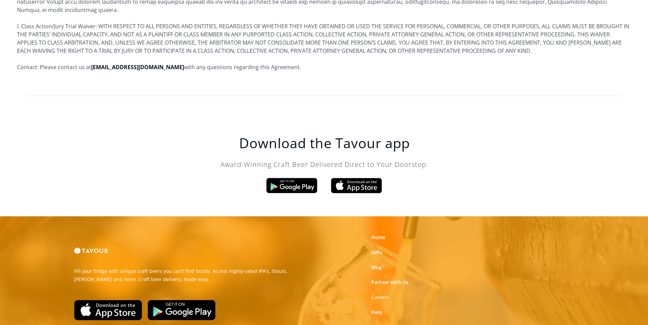 This screenshot has width=648, height=325. What do you see at coordinates (197, 275) in the screenshot?
I see `p: Fill your fridge with unique craft beers you can't find locally. Access highly-rated IPA's, Stout...` at bounding box center [197, 275].